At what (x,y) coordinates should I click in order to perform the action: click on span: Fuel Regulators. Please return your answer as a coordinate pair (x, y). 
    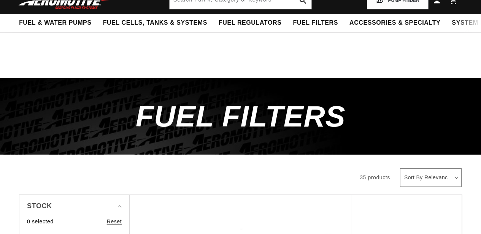
    Looking at the image, I should click on (250, 23).